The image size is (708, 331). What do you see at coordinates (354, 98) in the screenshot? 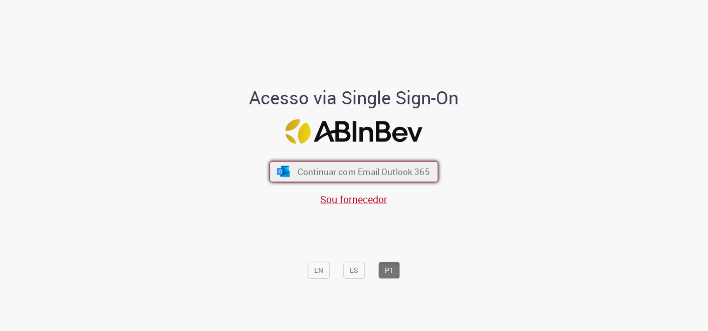
I see `h1: Acesso via Single Sign-On` at bounding box center [354, 98].